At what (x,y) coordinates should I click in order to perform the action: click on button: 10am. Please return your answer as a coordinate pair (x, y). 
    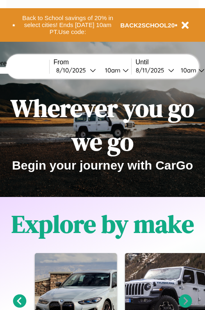
    Looking at the image, I should click on (115, 70).